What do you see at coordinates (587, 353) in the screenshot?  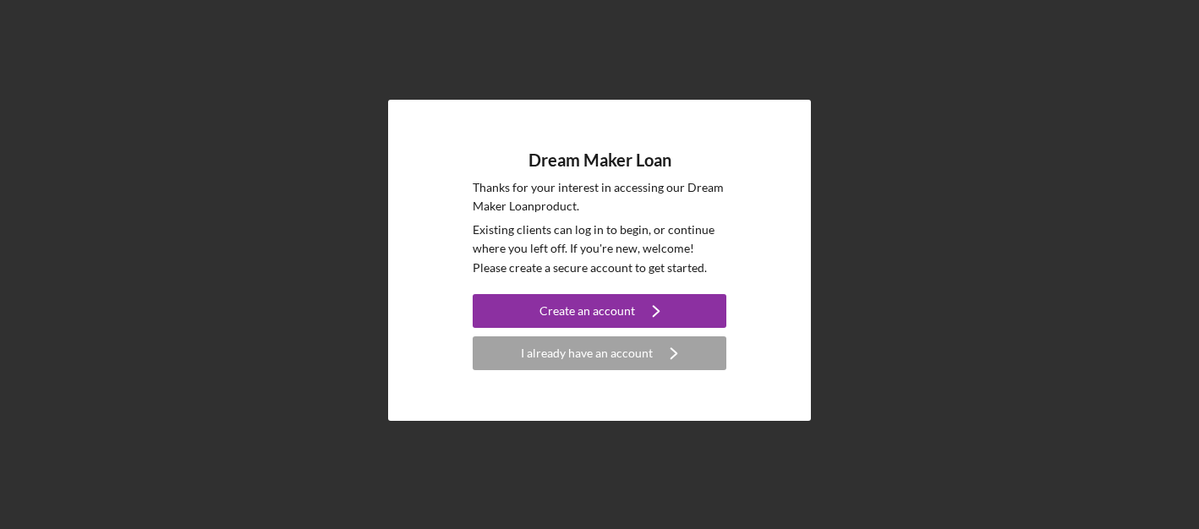 I see `div: I already have an account` at bounding box center [587, 353].